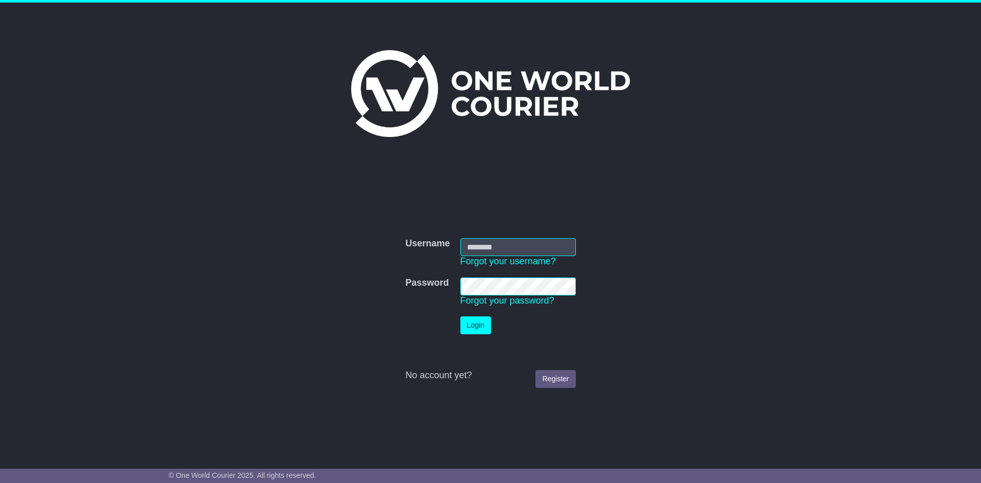 This screenshot has height=483, width=981. What do you see at coordinates (427, 244) in the screenshot?
I see `label: Username` at bounding box center [427, 244].